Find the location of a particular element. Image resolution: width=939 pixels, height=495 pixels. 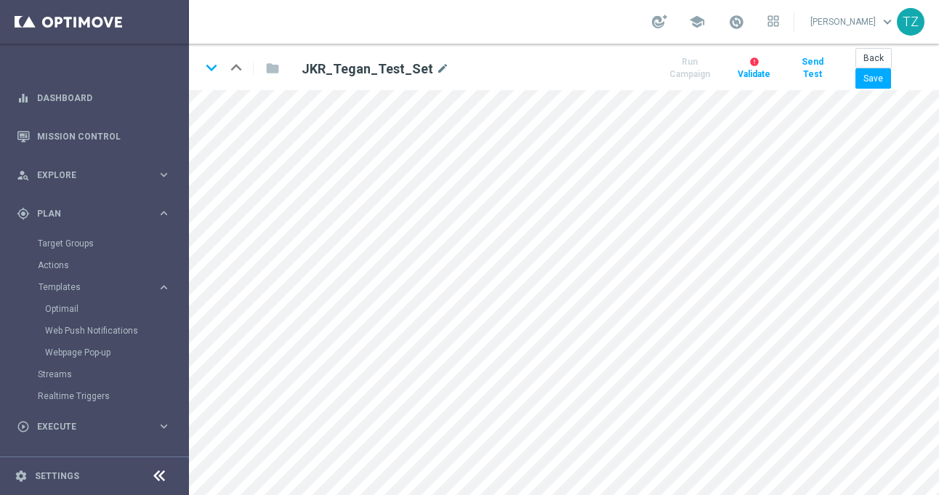

div: Optimail is located at coordinates (116, 309).